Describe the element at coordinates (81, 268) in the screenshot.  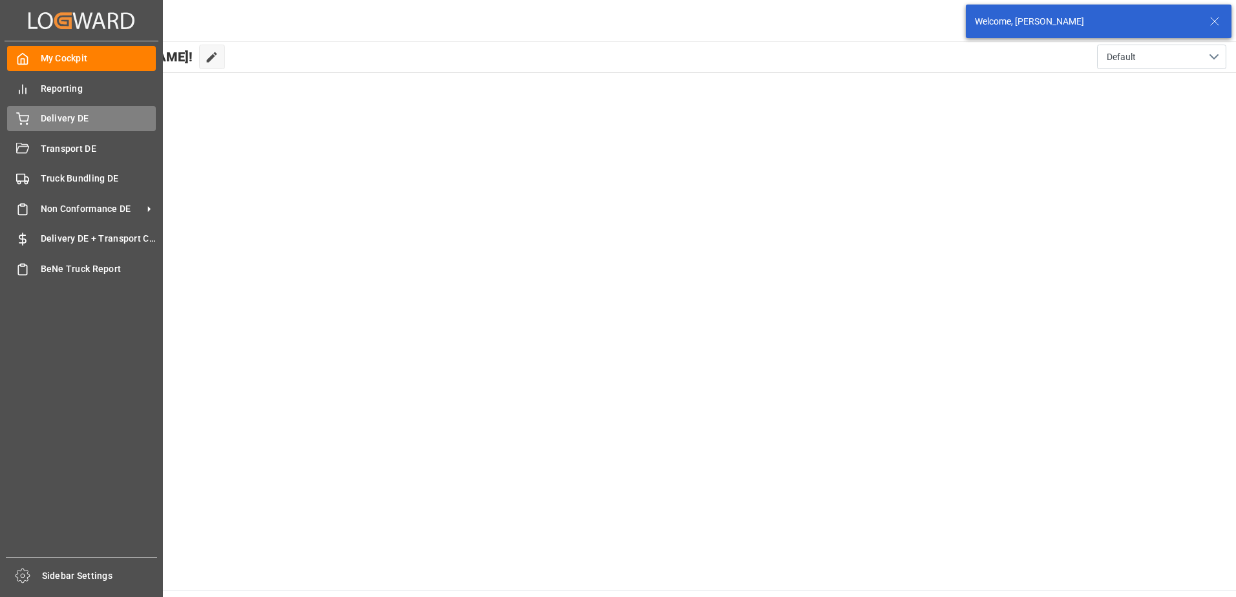
I see `a: BeNe Truck Report` at that location.